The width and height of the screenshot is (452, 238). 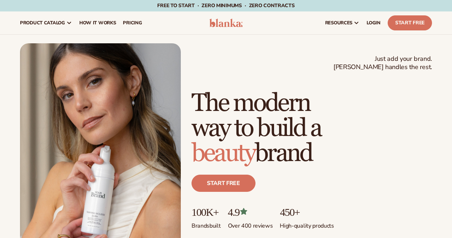 What do you see at coordinates (132, 23) in the screenshot?
I see `span: pricing` at bounding box center [132, 23].